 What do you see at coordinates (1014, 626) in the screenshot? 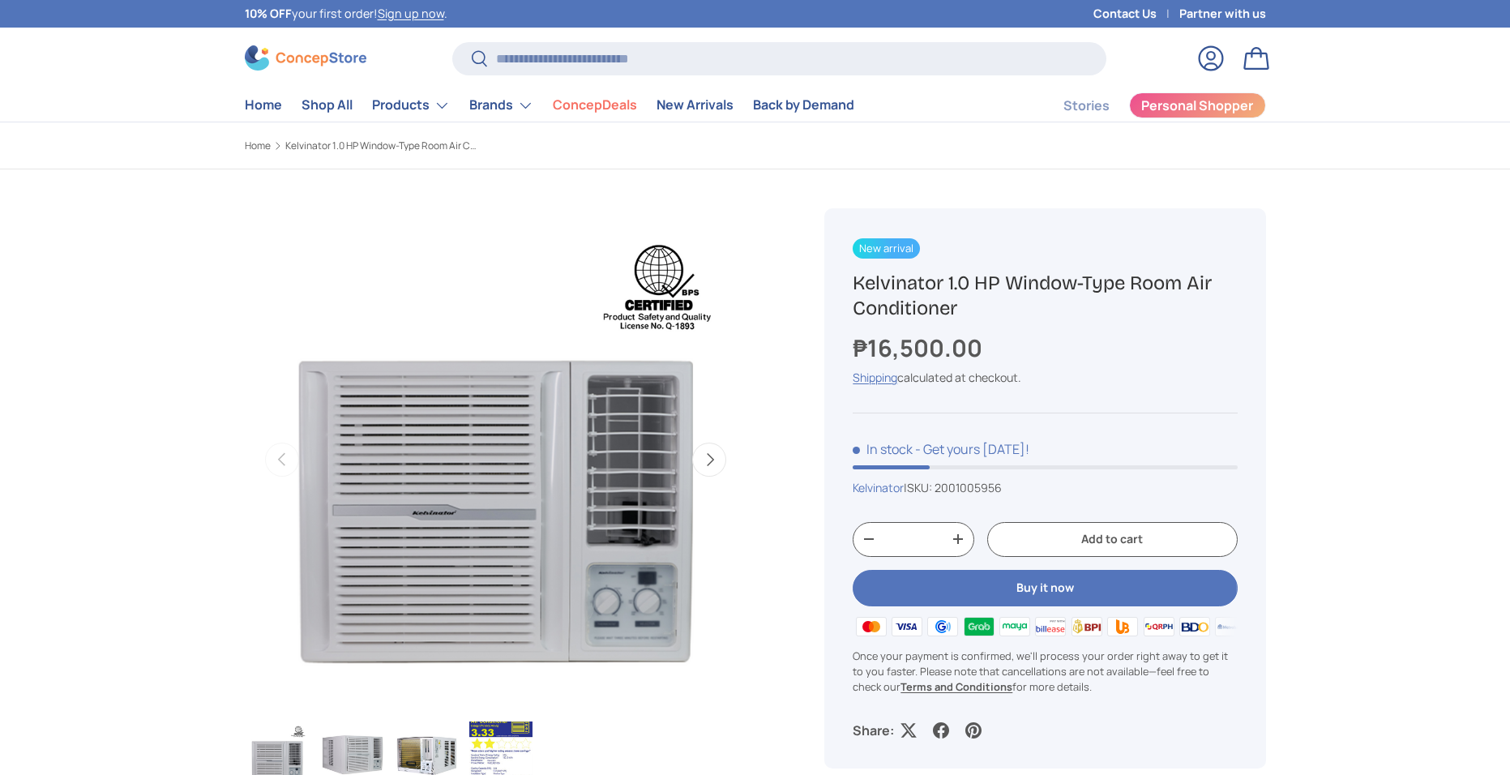
I see `img: maya` at bounding box center [1014, 626].